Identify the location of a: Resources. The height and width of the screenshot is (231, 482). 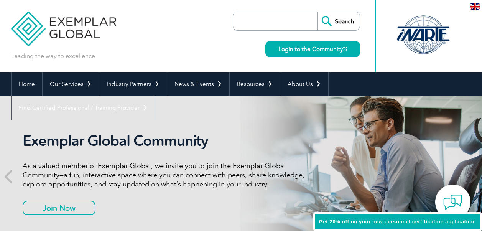
(254, 84).